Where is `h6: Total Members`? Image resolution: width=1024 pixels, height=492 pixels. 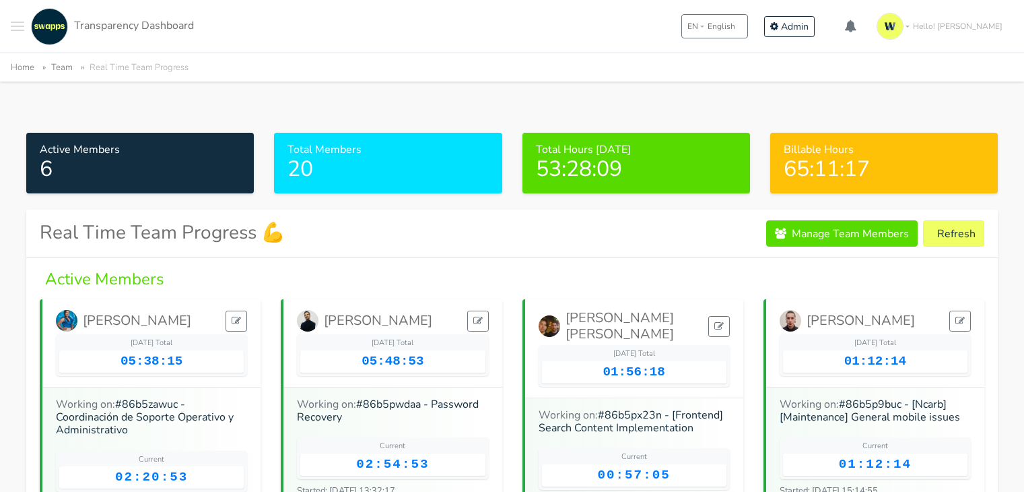 h6: Total Members is located at coordinates (388, 150).